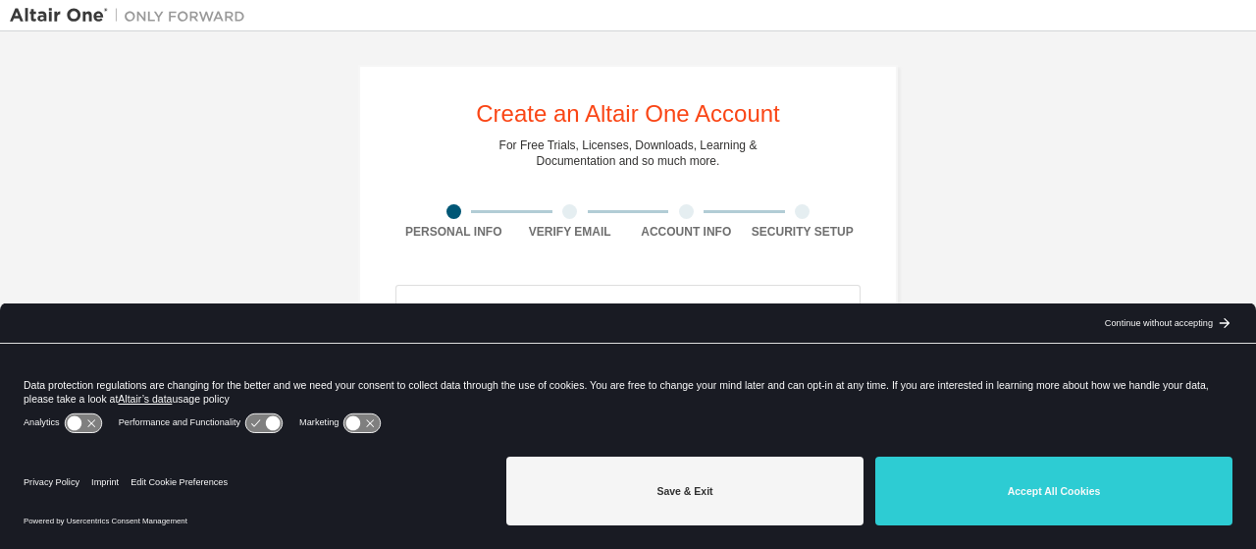  Describe the element at coordinates (628, 114) in the screenshot. I see `div: Create an Altair One Account` at that location.